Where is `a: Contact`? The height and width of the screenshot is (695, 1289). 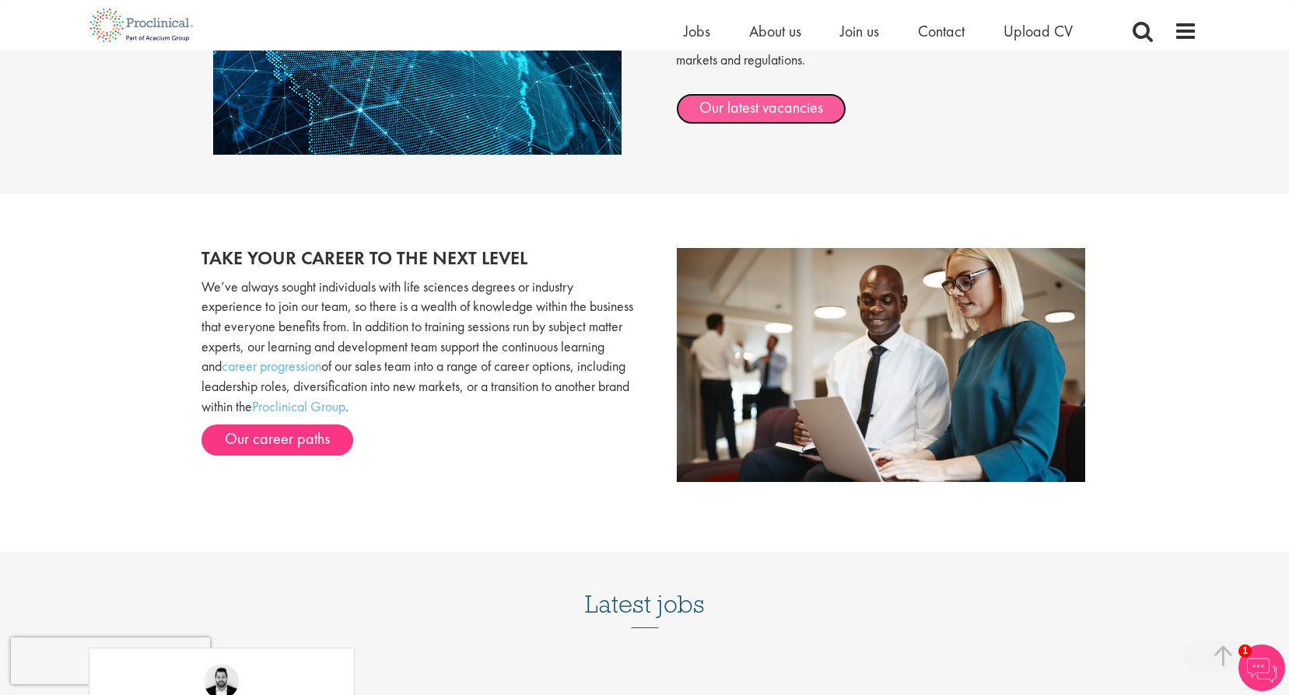
a: Contact is located at coordinates (941, 31).